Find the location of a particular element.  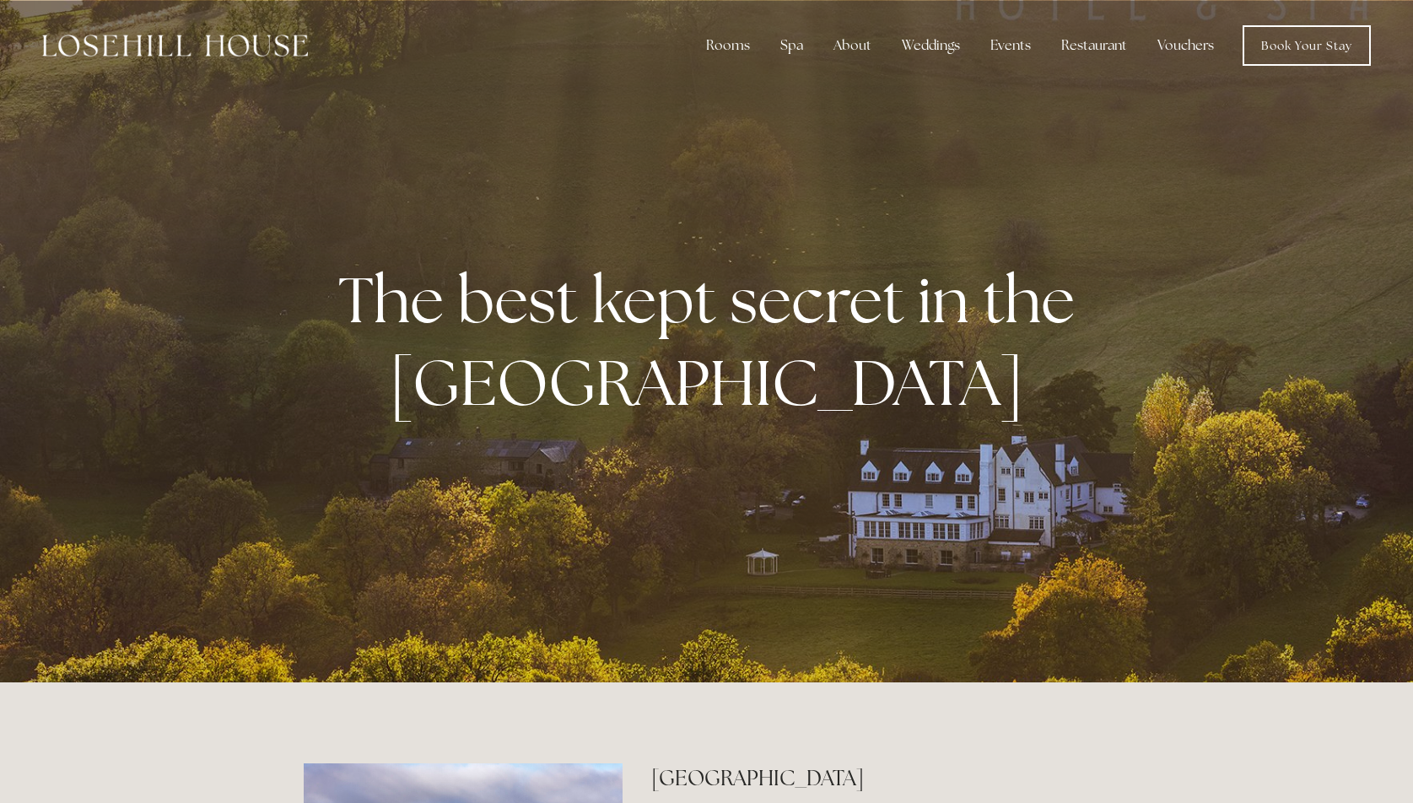

div: Rooms is located at coordinates (728, 46).